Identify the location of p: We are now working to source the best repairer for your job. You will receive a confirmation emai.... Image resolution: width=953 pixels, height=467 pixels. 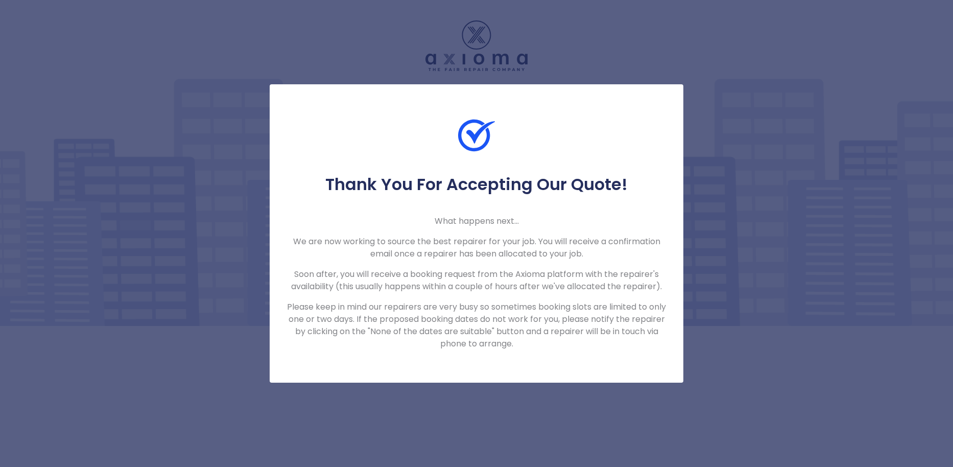
(477, 248).